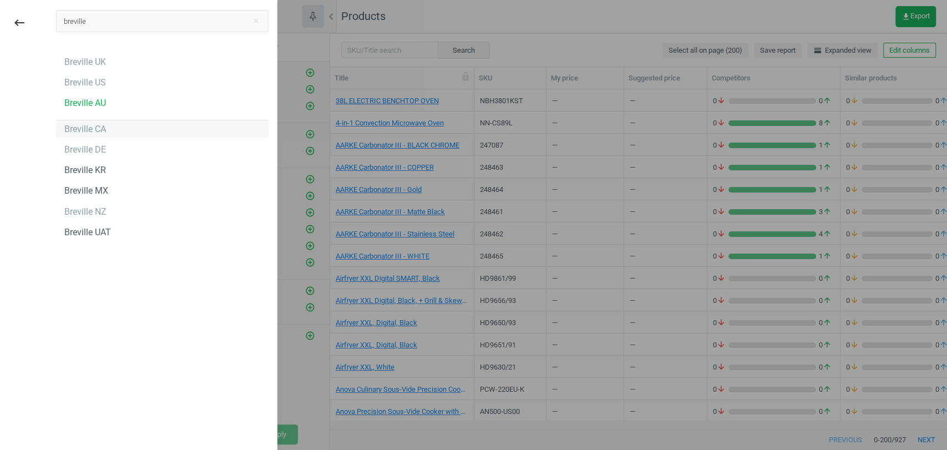  I want to click on div: Breville KR, so click(85, 170).